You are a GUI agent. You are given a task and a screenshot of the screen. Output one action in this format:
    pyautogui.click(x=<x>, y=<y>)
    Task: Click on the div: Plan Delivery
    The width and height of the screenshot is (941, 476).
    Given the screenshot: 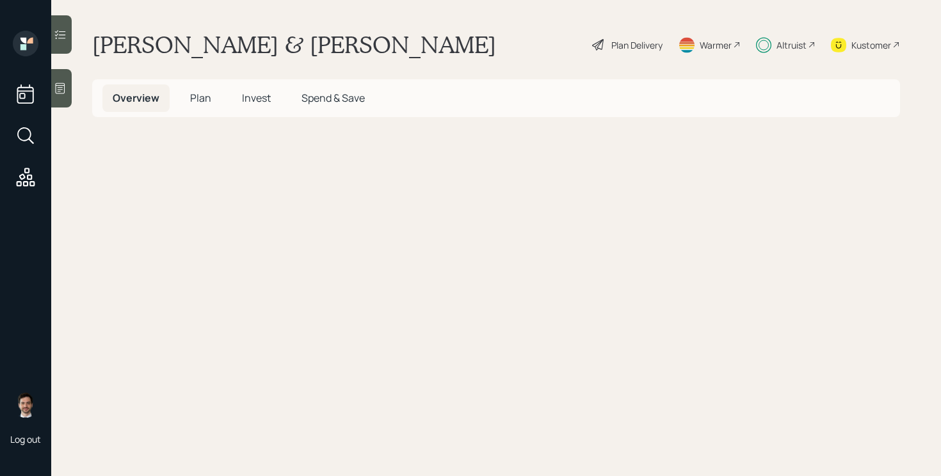 What is the action you would take?
    pyautogui.click(x=637, y=45)
    